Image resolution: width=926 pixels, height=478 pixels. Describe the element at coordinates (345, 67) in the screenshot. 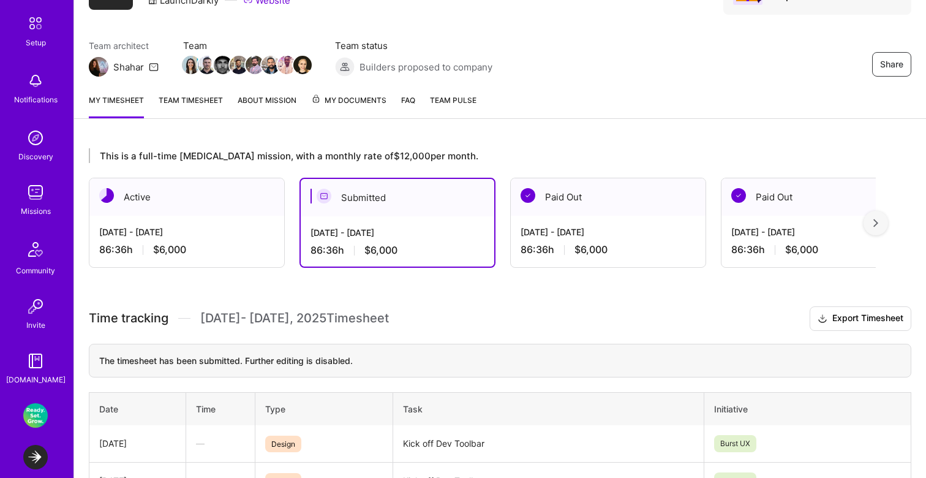

I see `img: Builders proposed to company` at that location.